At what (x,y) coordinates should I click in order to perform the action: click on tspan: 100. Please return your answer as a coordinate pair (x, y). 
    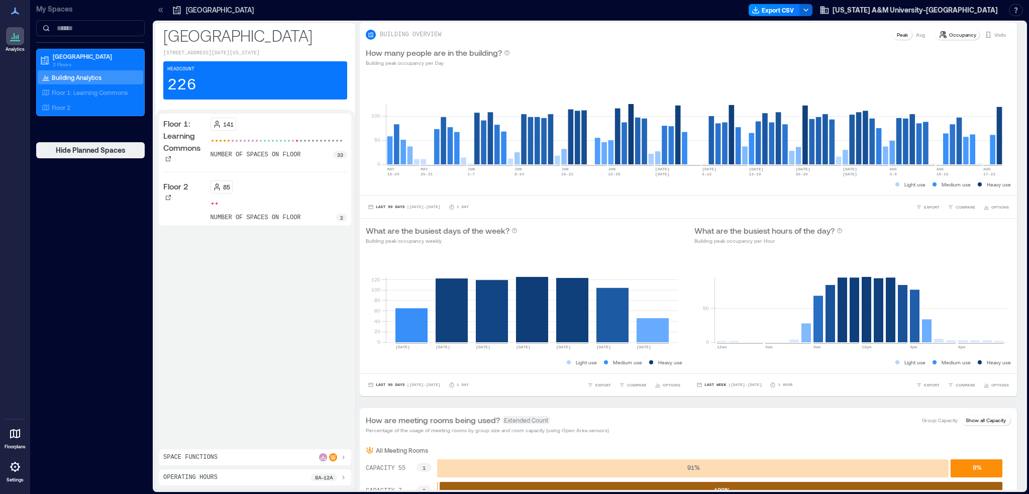
    Looking at the image, I should click on (376, 116).